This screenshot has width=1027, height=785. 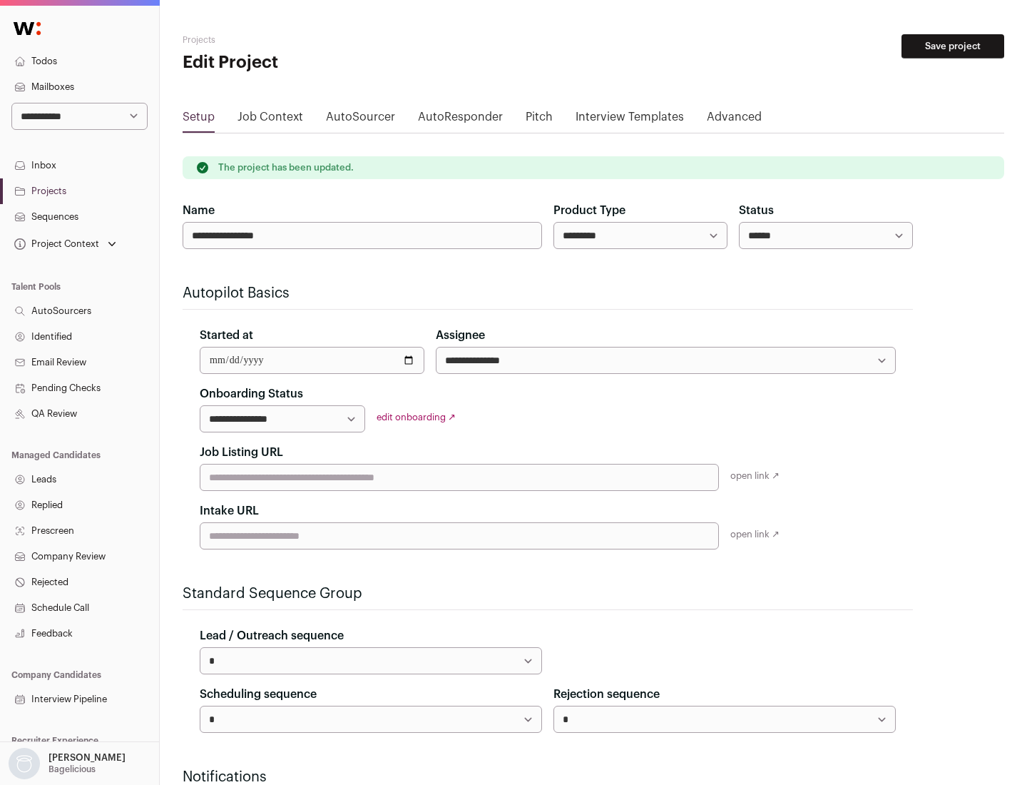 I want to click on a: edit onboarding ↗, so click(x=416, y=417).